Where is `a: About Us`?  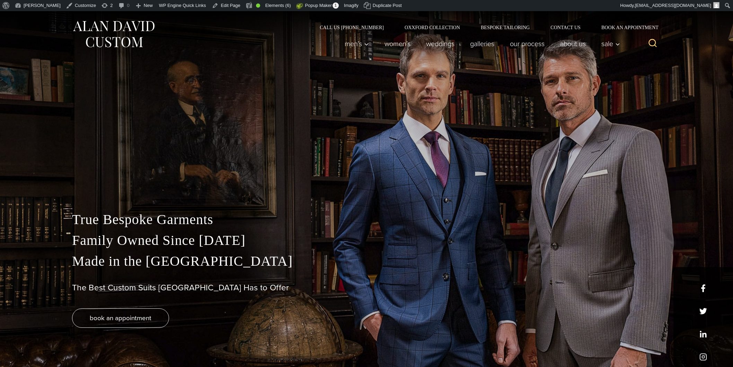
a: About Us is located at coordinates (573, 44).